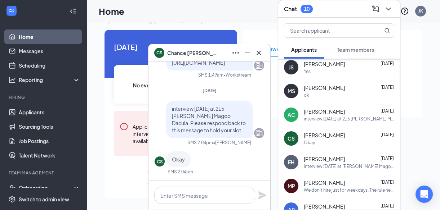  I want to click on div: Onboarding, so click(46, 188).